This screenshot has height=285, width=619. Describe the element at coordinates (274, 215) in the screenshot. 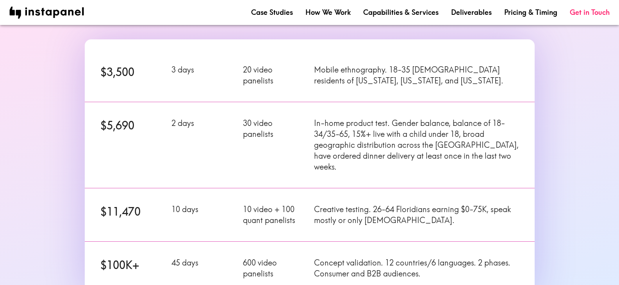

I see `p: 10 video + 100 quant panelists` at that location.